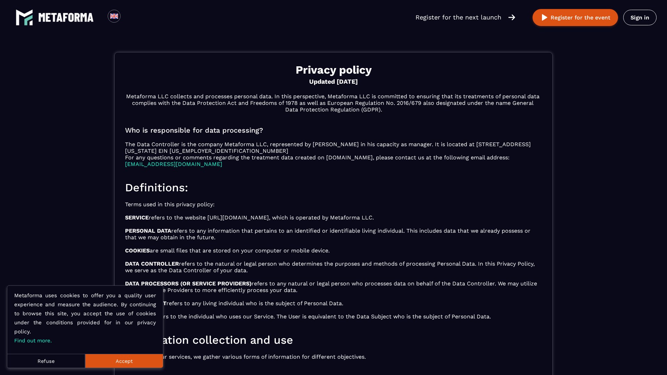 This screenshot has width=667, height=375. Describe the element at coordinates (334, 303) in the screenshot. I see `p: refers to any living individual who is the subject of Personal Data.` at that location.